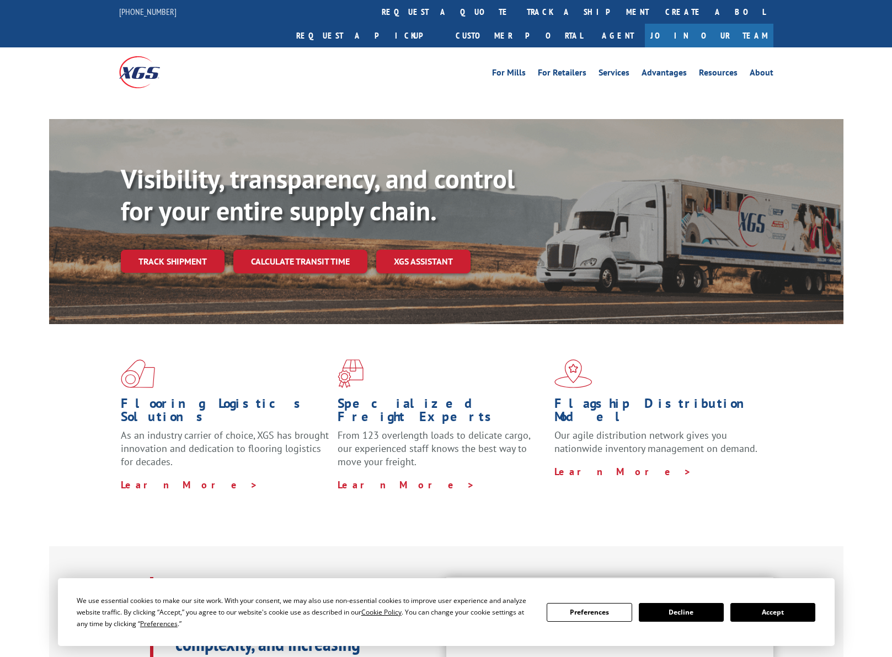 The image size is (892, 657). I want to click on span: Our agile distribution network gives you nationwide inventory management on demand., so click(656, 442).